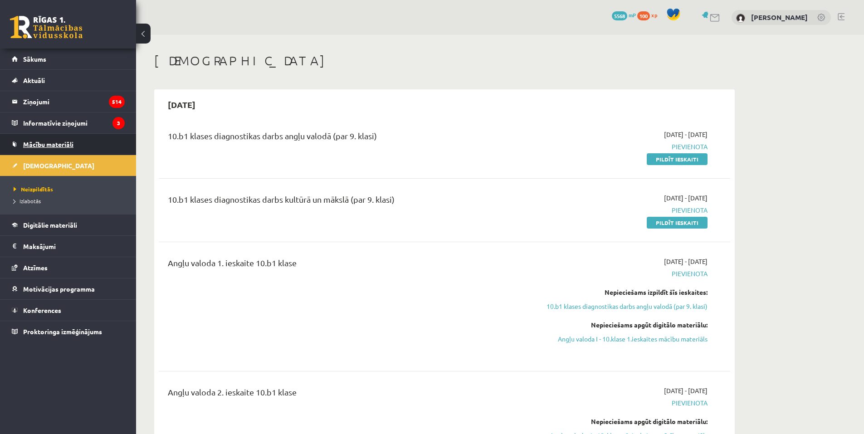 This screenshot has width=864, height=434. Describe the element at coordinates (68, 289) in the screenshot. I see `a: Motivācijas programma` at that location.